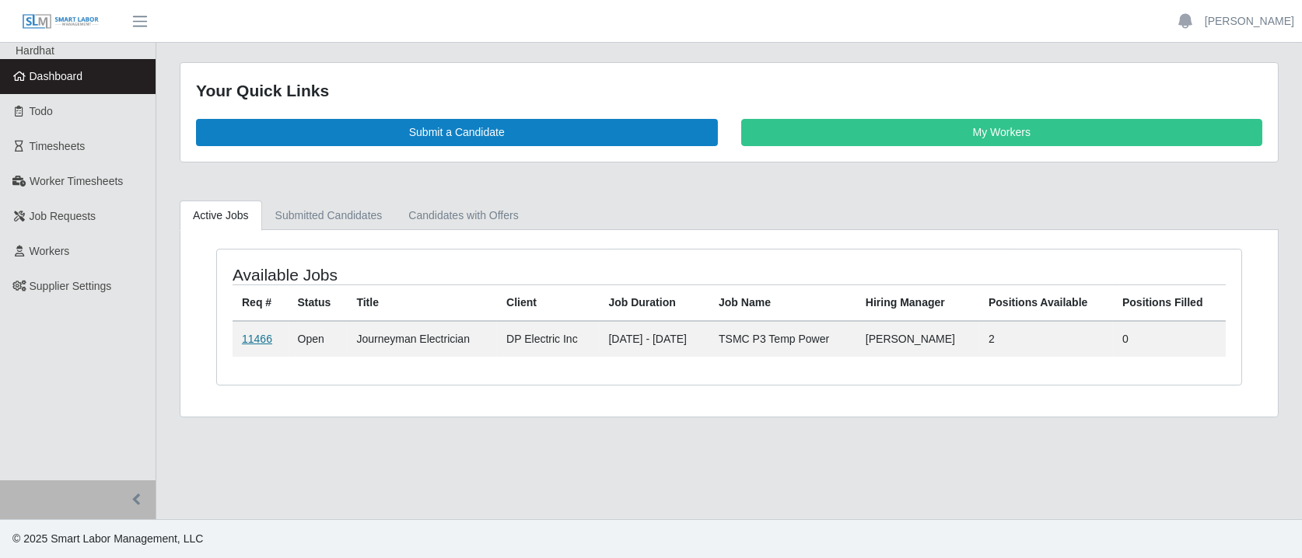  What do you see at coordinates (41, 111) in the screenshot?
I see `span: Todo` at bounding box center [41, 111].